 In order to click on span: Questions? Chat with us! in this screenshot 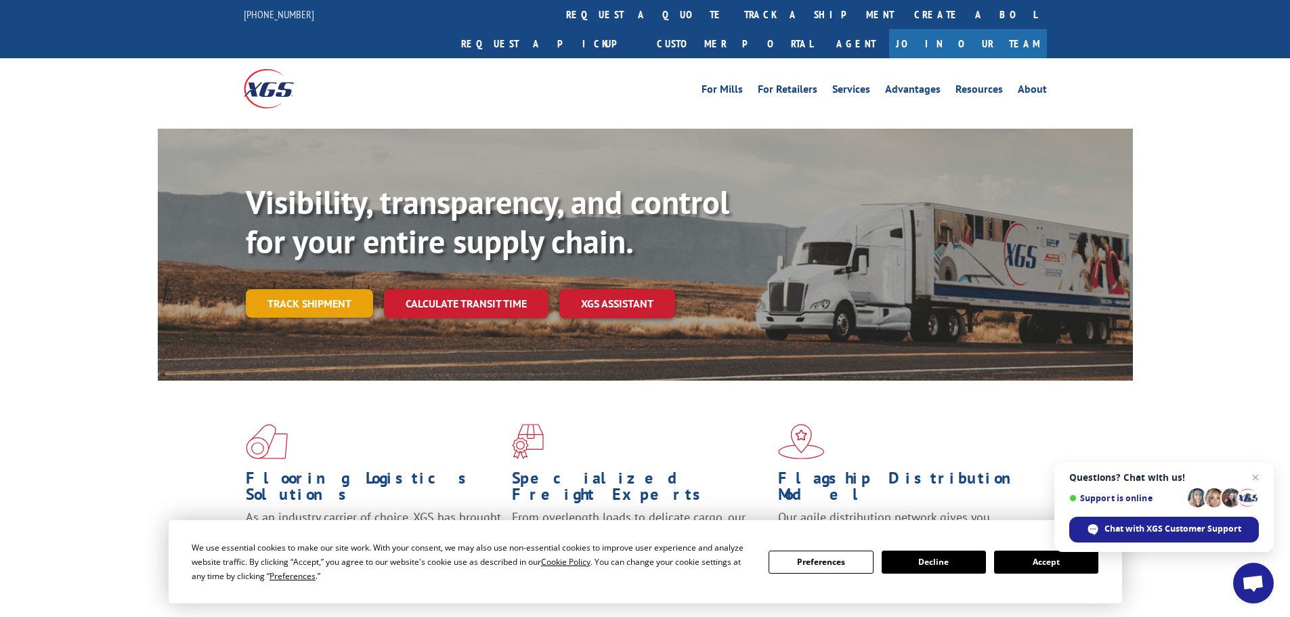, I will do `click(1164, 478)`.